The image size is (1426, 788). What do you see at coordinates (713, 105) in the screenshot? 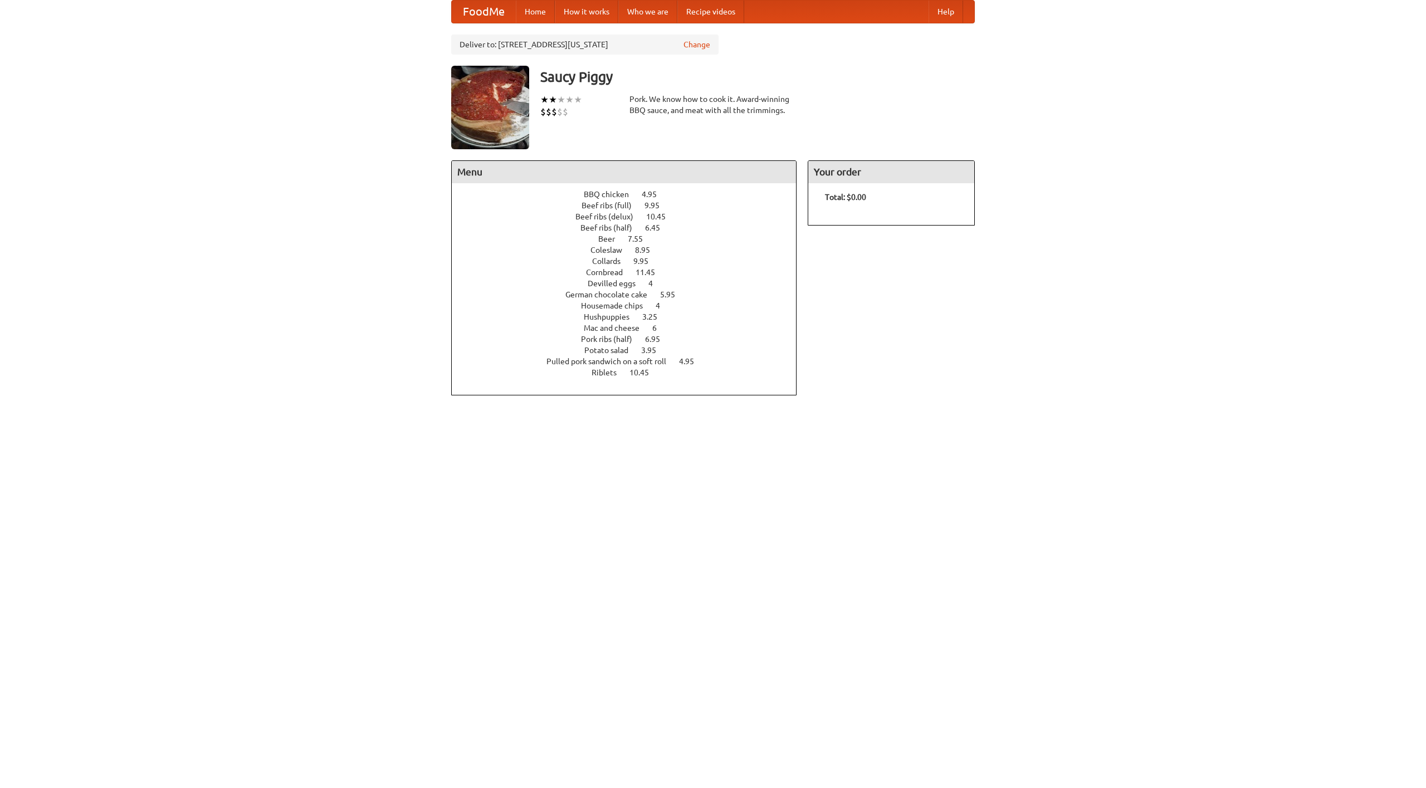
I see `div: Pork. We know how to cook it. Award-winning BBQ sauce, and meat with all the trimmings.` at bounding box center [713, 105].